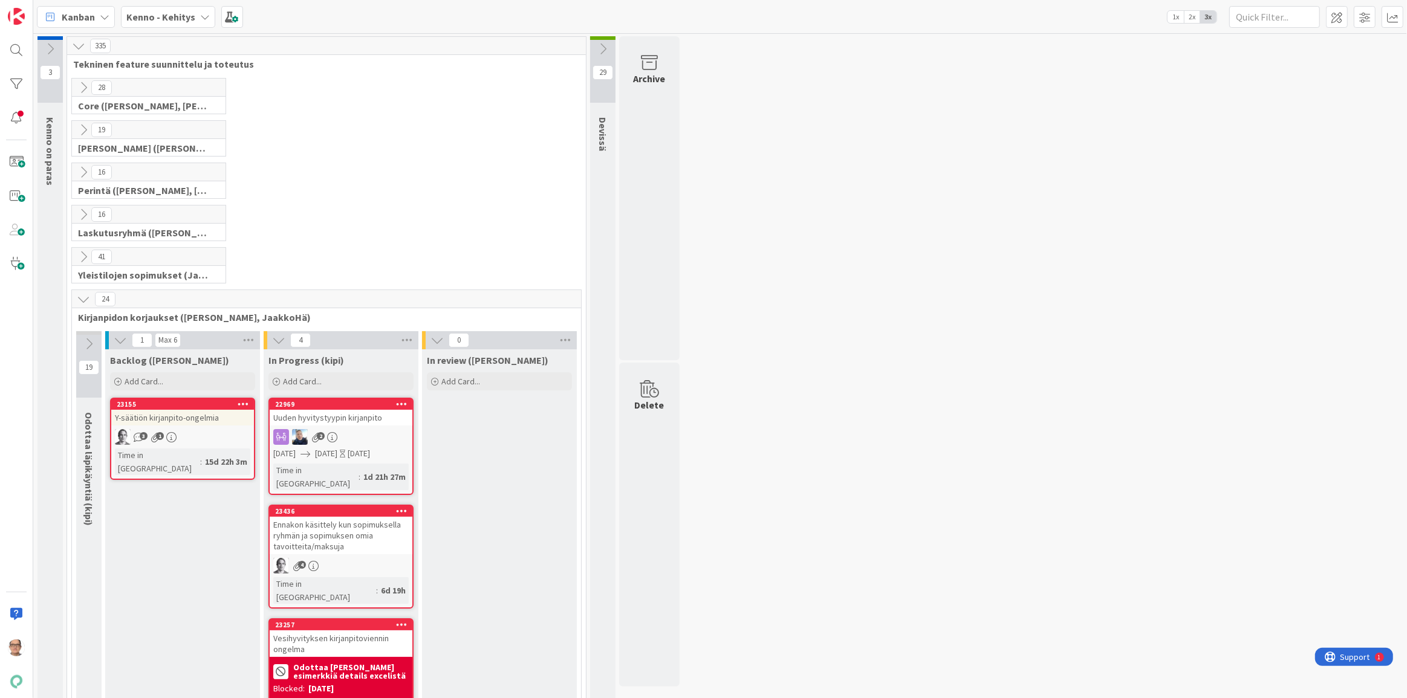 This screenshot has height=698, width=1407. What do you see at coordinates (100, 46) in the screenshot?
I see `span: 335` at bounding box center [100, 46].